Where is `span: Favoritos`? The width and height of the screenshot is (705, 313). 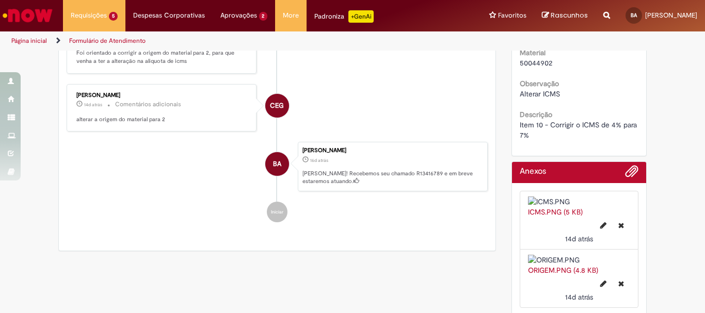
span: Favoritos is located at coordinates (512, 15).